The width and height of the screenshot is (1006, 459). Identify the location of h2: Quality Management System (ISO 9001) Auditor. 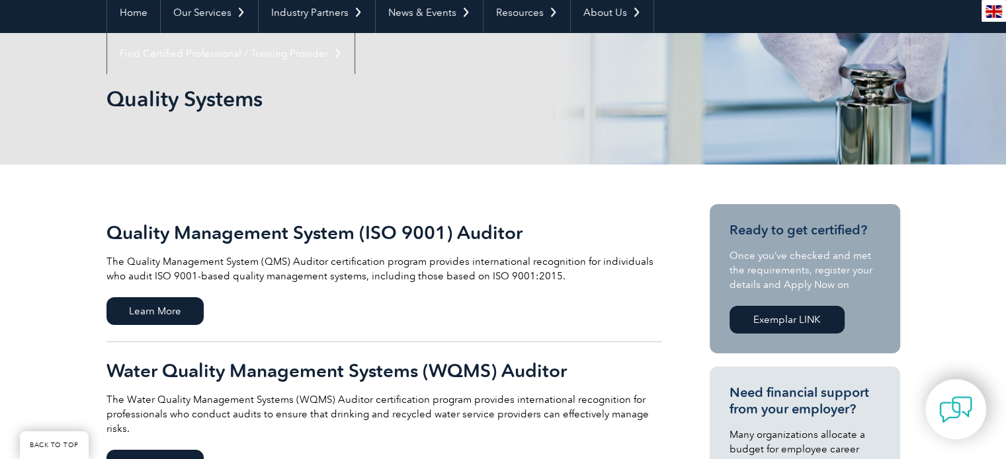
(384, 233).